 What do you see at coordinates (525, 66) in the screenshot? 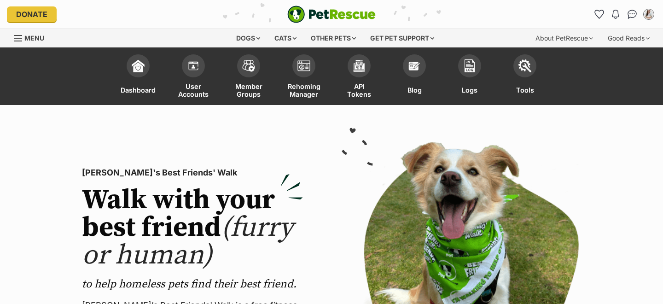
I see `img: tools-icon-677f8b7d46040df57c17cb185196fc8e01b2b03676c49af7ba82c462532e62ee.svg` at bounding box center [525, 66].